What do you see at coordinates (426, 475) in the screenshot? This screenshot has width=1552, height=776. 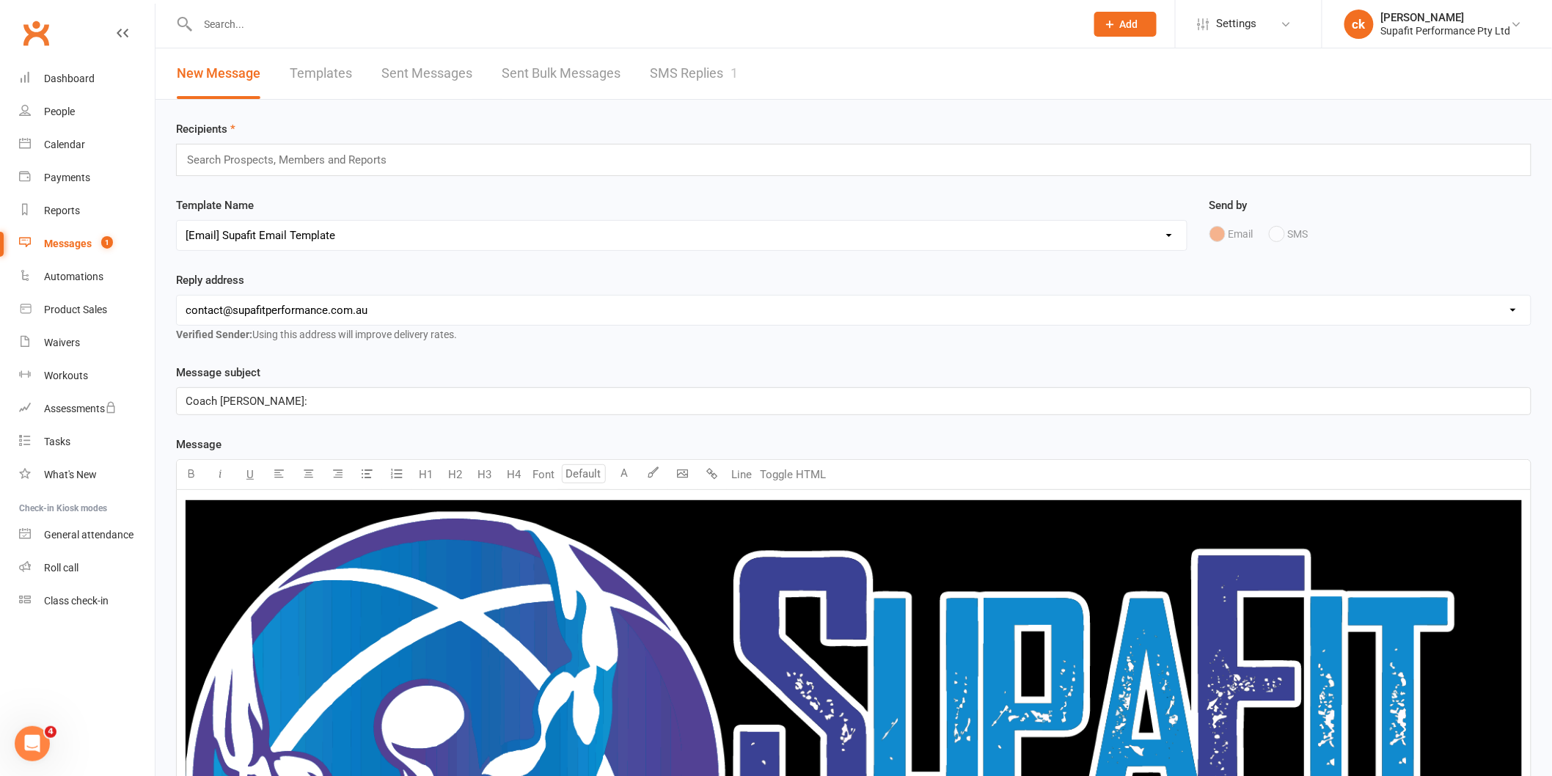 I see `button: H1` at bounding box center [426, 475].